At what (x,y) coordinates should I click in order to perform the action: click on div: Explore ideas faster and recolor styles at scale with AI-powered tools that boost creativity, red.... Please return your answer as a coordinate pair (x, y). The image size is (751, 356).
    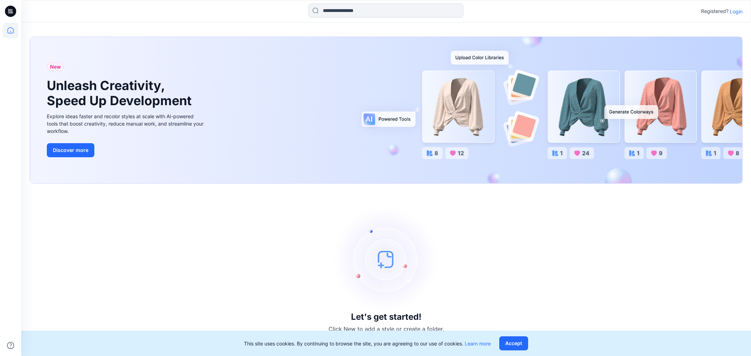
    Looking at the image, I should click on (126, 124).